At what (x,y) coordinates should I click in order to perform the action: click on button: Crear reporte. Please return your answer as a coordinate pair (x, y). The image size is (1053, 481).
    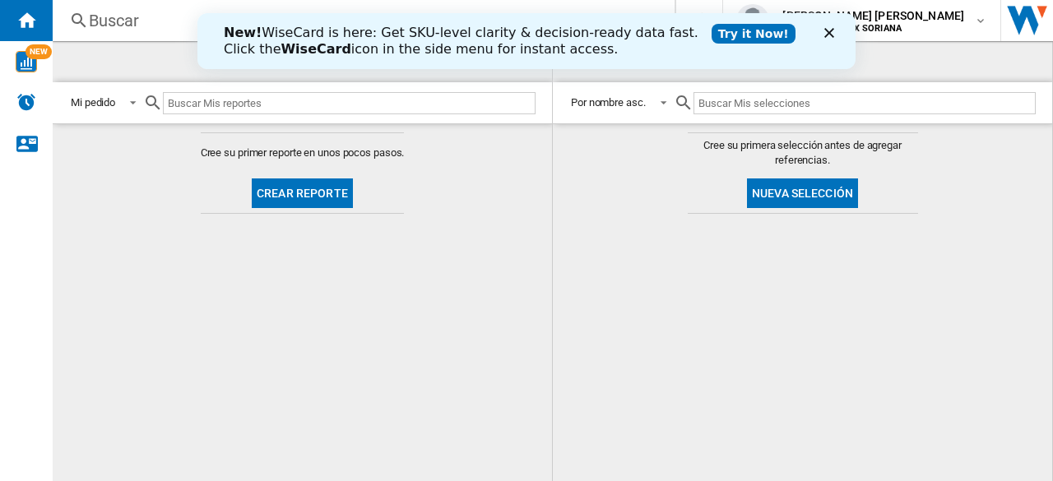
    Looking at the image, I should click on (302, 193).